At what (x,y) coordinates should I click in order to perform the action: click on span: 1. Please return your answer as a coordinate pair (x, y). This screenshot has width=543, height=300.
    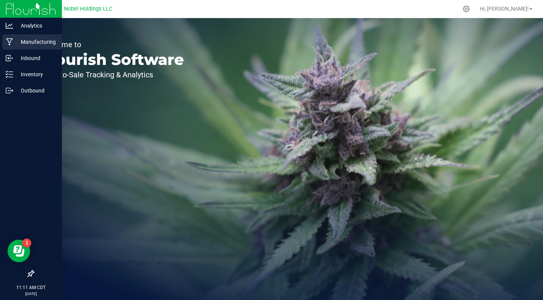
    Looking at the image, I should click on (5, 4).